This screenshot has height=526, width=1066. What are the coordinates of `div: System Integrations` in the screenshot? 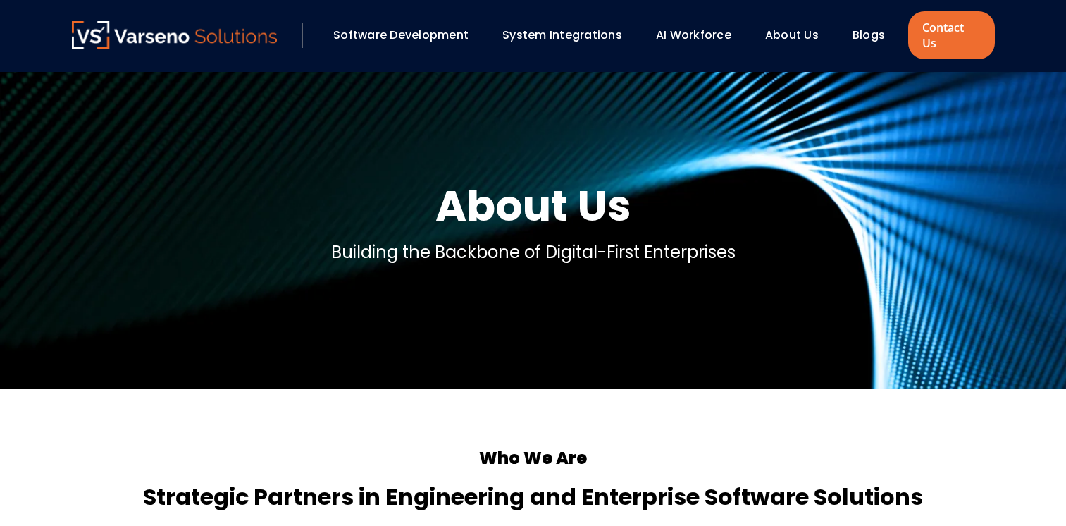 It's located at (569, 35).